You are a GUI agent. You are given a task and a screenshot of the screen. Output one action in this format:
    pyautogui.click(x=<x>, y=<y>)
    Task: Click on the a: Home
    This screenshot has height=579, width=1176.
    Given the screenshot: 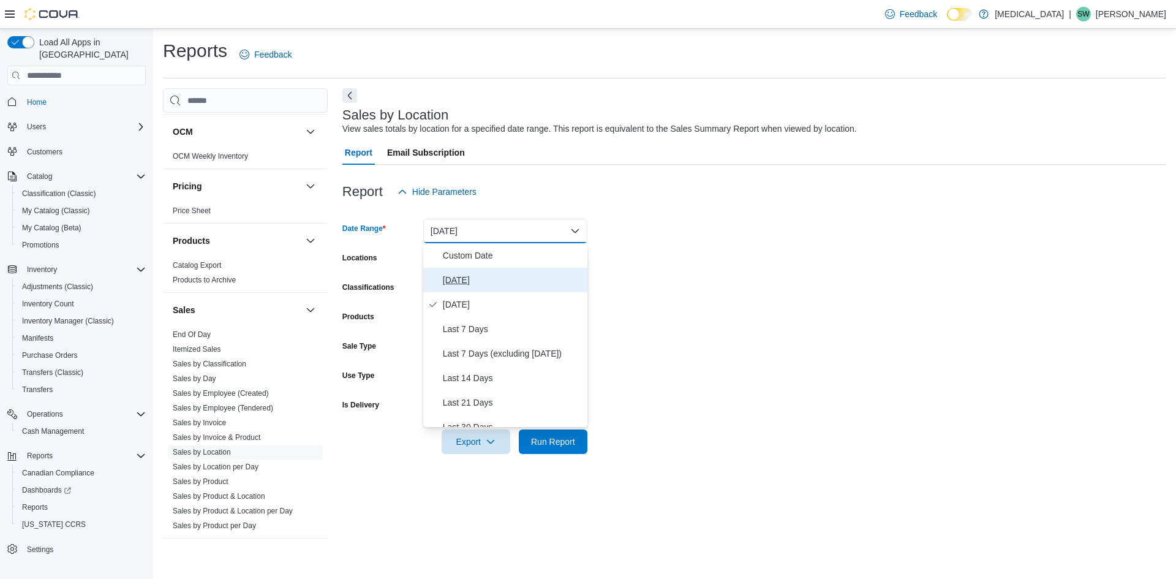 What is the action you would take?
    pyautogui.click(x=37, y=102)
    